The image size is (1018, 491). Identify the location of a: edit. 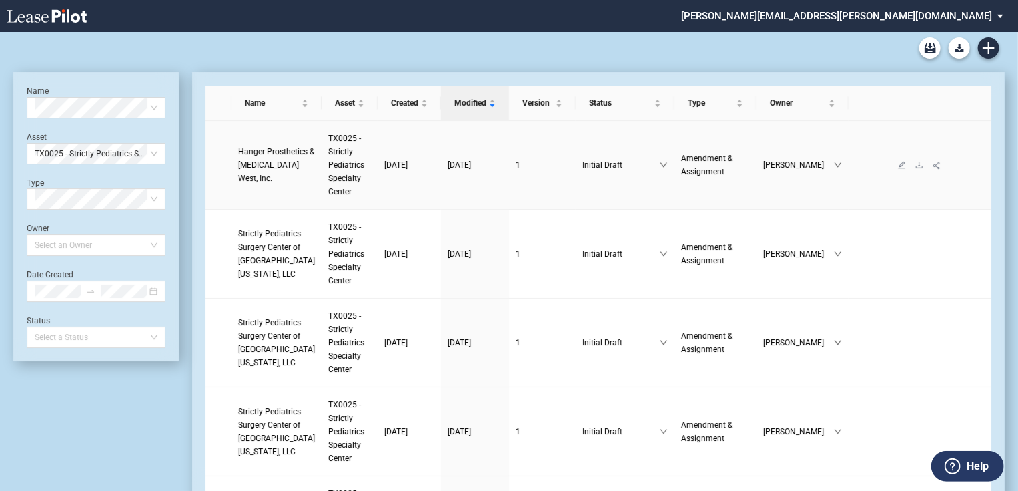
(902, 165).